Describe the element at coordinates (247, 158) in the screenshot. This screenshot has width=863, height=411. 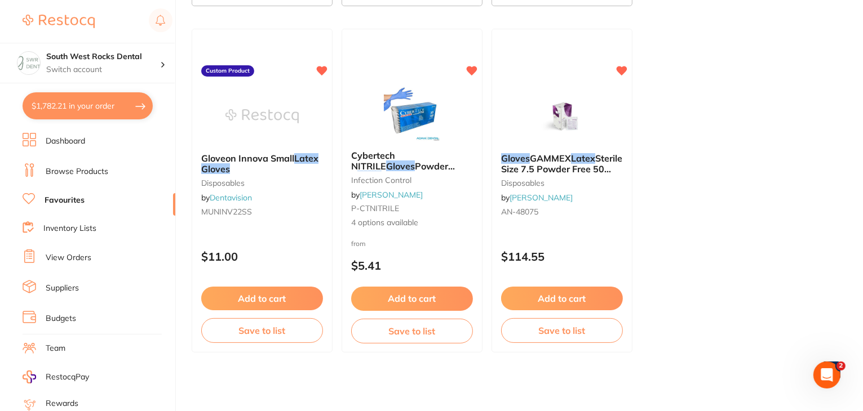
I see `span: Gloveon Innova Small` at that location.